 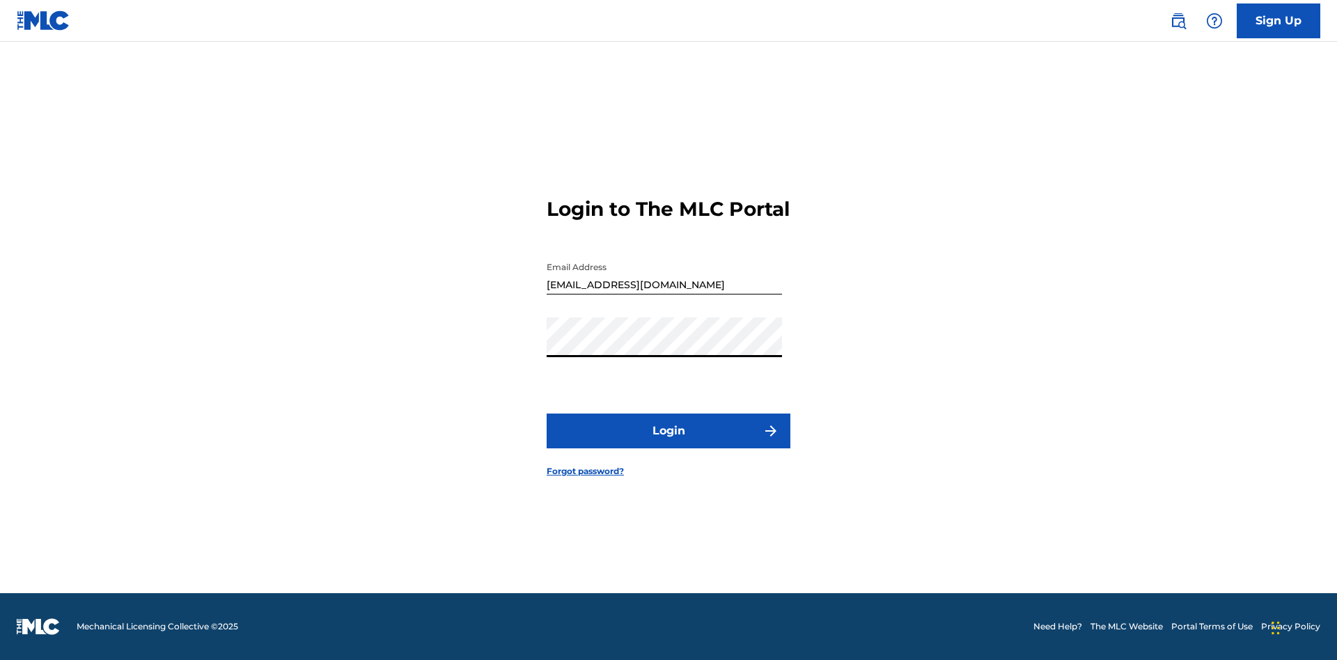 I want to click on div: Help, so click(x=1215, y=21).